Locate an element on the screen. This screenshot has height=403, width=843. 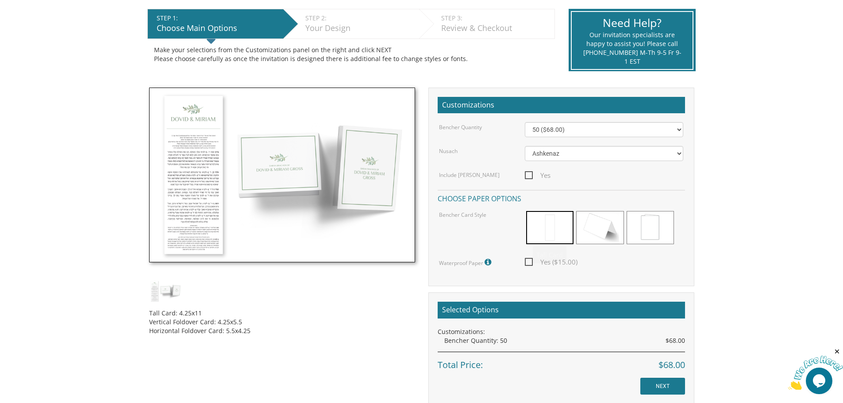
h2: Customizations is located at coordinates (561, 105).